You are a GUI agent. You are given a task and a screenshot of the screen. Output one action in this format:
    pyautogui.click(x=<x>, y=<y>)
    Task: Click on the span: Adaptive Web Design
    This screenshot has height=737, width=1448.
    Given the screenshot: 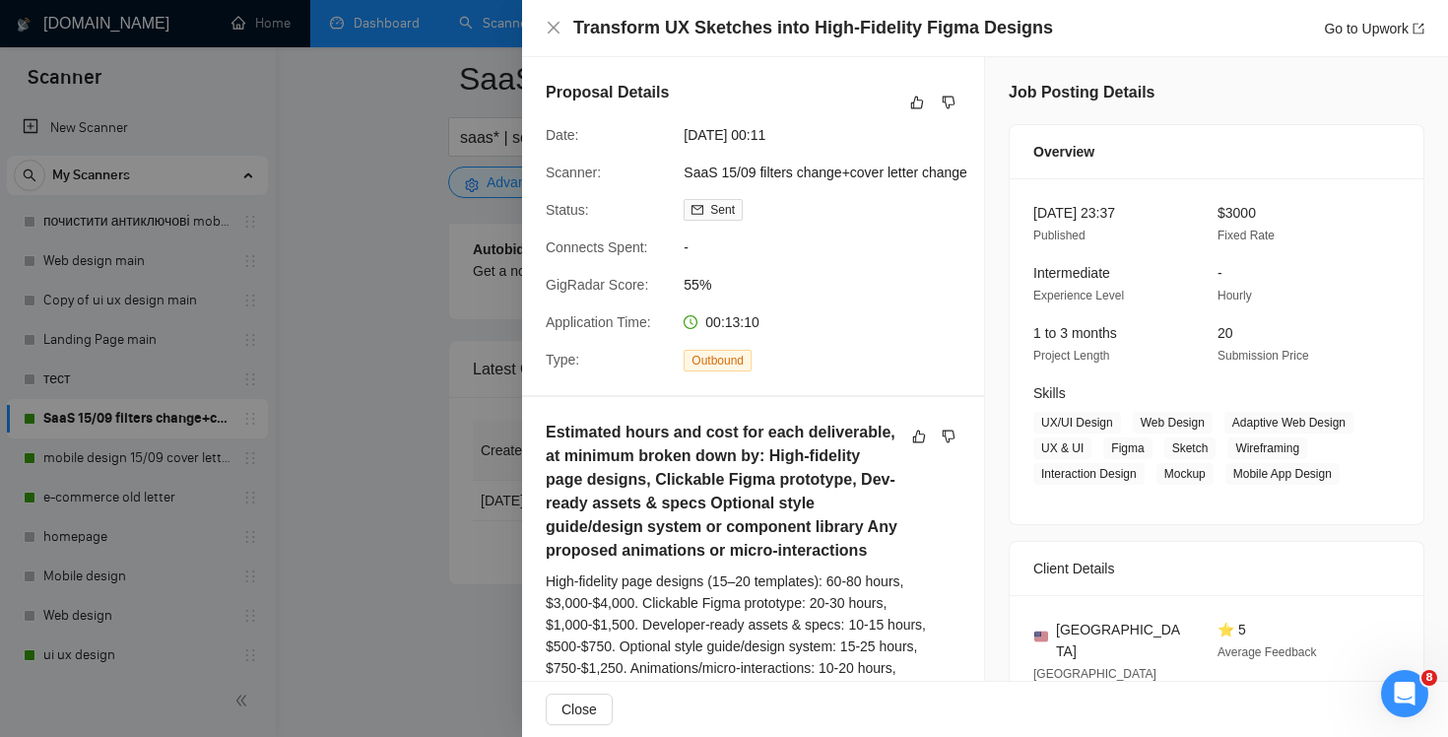 What is the action you would take?
    pyautogui.click(x=1289, y=423)
    